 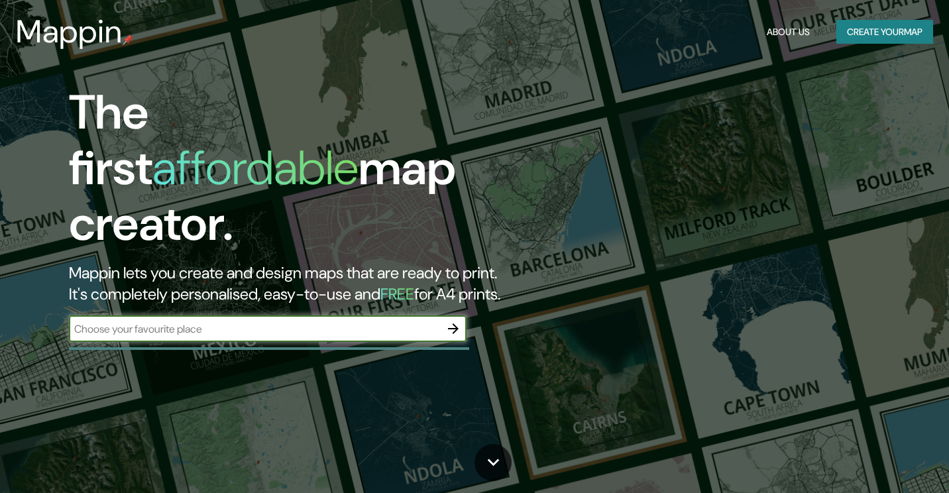 What do you see at coordinates (255, 168) in the screenshot?
I see `h1: affordable` at bounding box center [255, 168].